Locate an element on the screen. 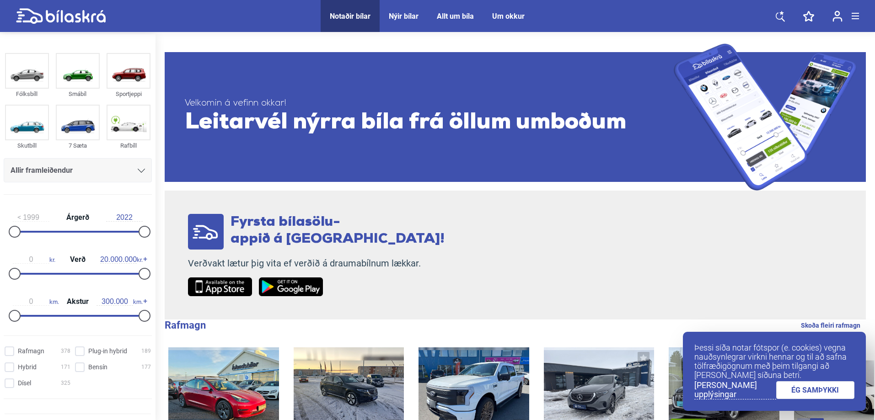 Image resolution: width=875 pixels, height=420 pixels. span: 189 is located at coordinates (146, 351).